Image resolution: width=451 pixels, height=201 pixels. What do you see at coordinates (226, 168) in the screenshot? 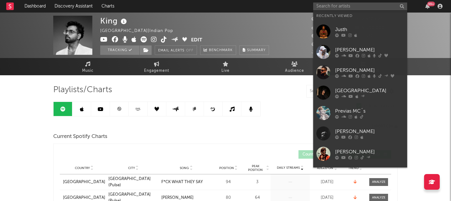
I see `span: Position` at bounding box center [226, 168].